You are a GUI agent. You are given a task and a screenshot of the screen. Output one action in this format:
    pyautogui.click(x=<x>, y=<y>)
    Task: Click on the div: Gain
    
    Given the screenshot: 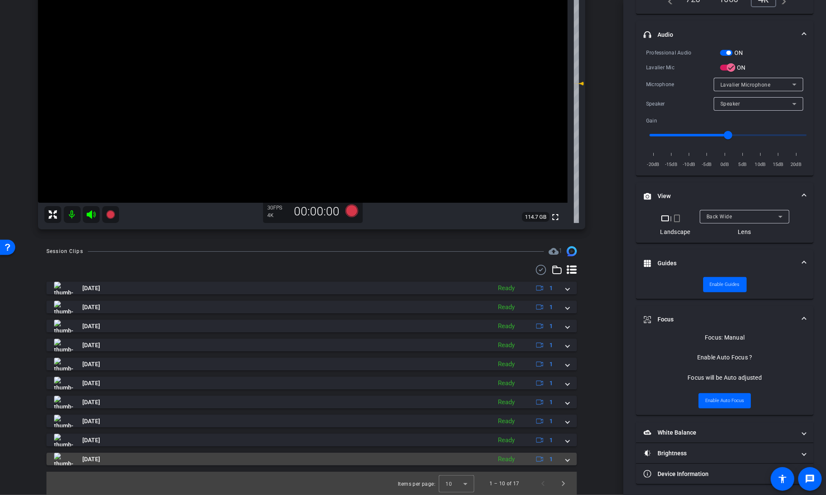 What is the action you would take?
    pyautogui.click(x=682, y=121)
    